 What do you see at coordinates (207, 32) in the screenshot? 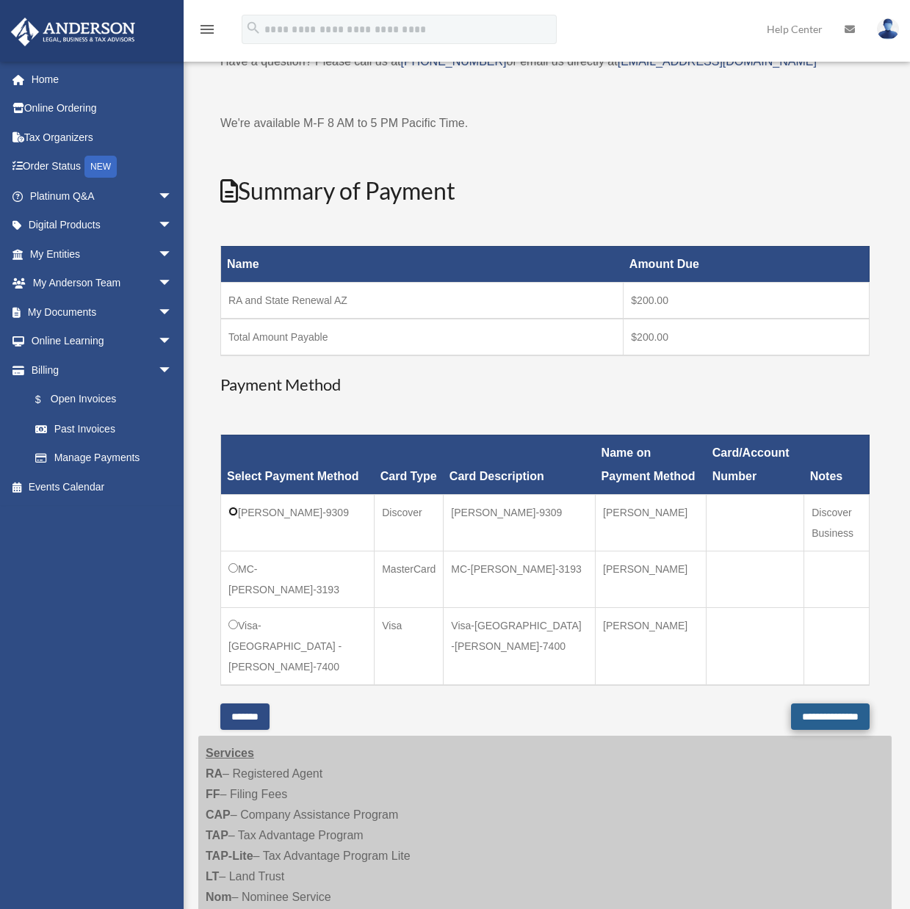
I see `a: menu` at bounding box center [207, 32].